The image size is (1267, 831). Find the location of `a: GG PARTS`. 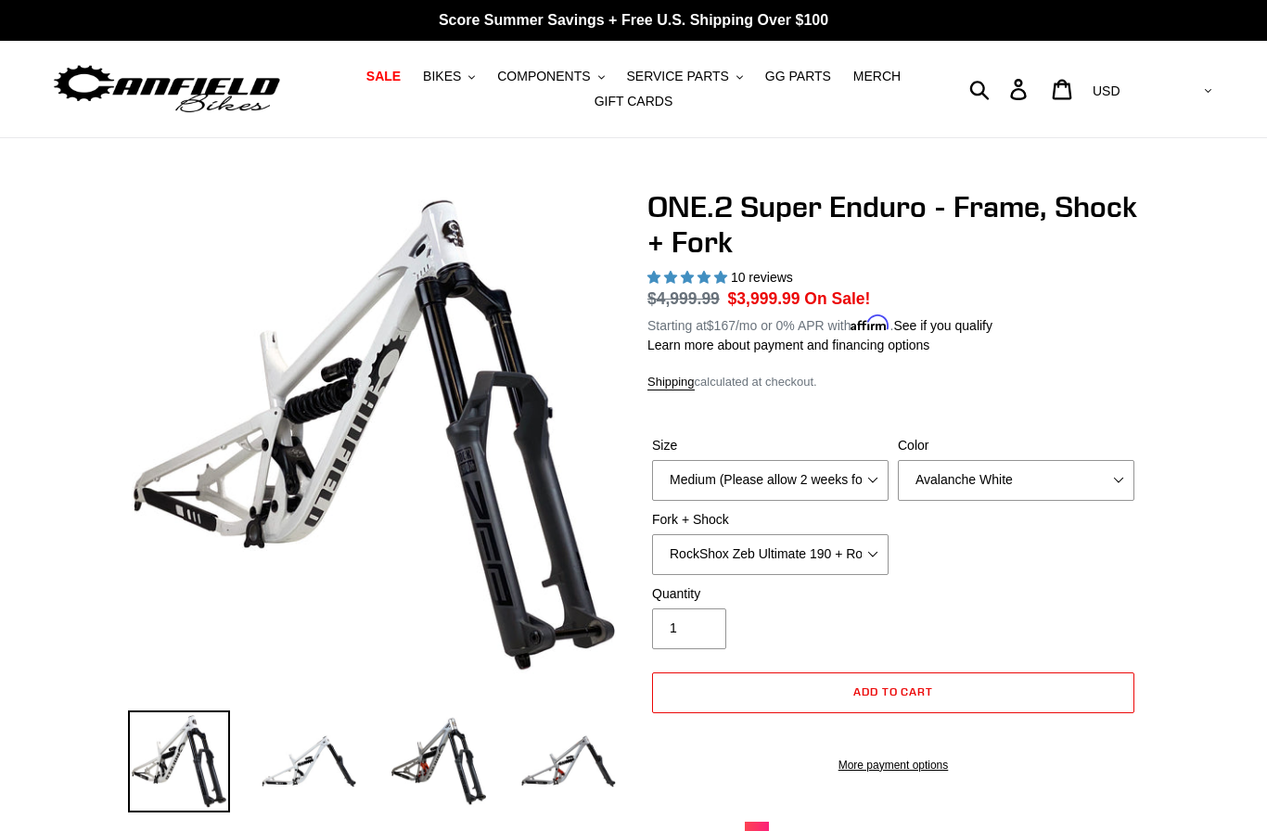

a: GG PARTS is located at coordinates (798, 76).